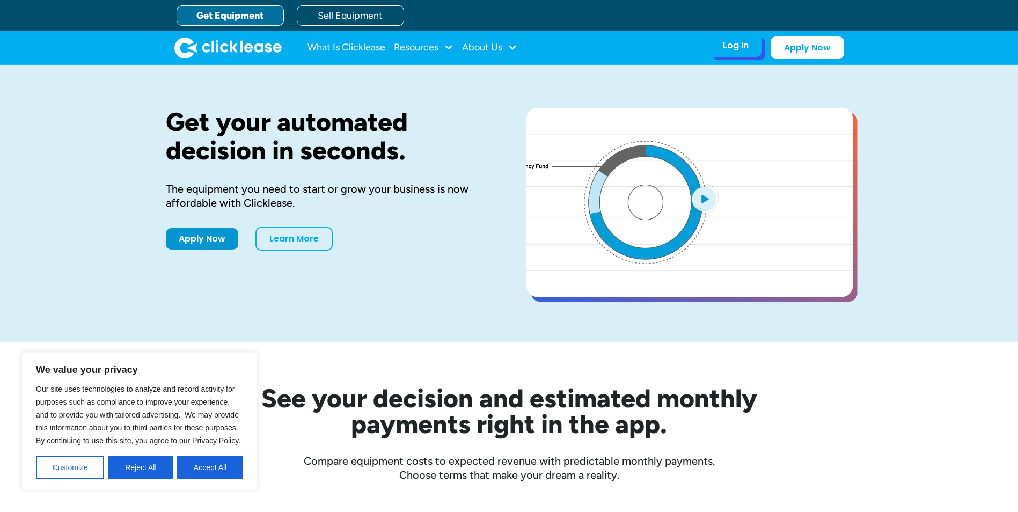 The image size is (1018, 512). What do you see at coordinates (346, 48) in the screenshot?
I see `a: What Is Clicklease` at bounding box center [346, 48].